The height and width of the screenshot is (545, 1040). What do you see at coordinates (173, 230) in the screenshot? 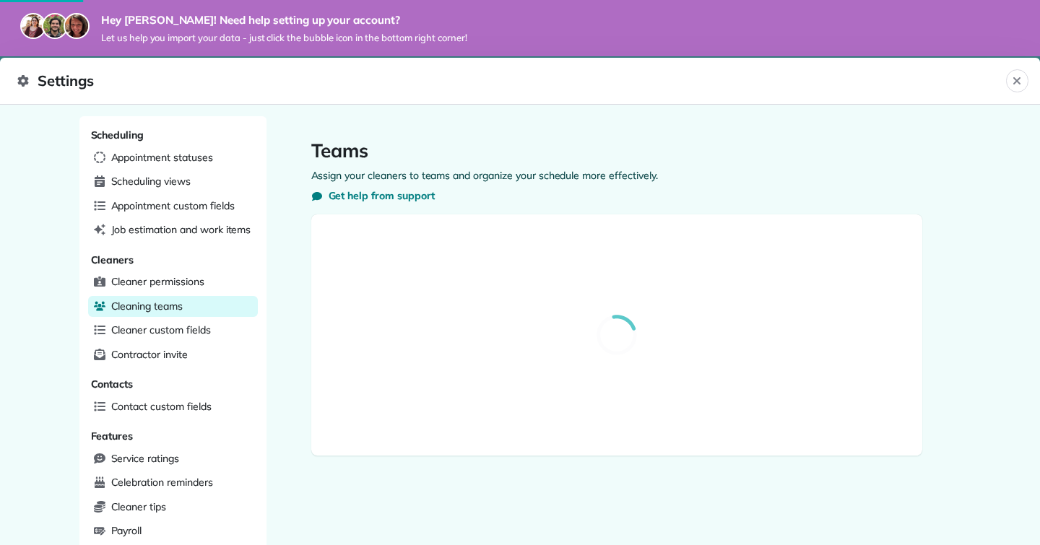
I see `a: Job estimation and work items` at bounding box center [173, 230].